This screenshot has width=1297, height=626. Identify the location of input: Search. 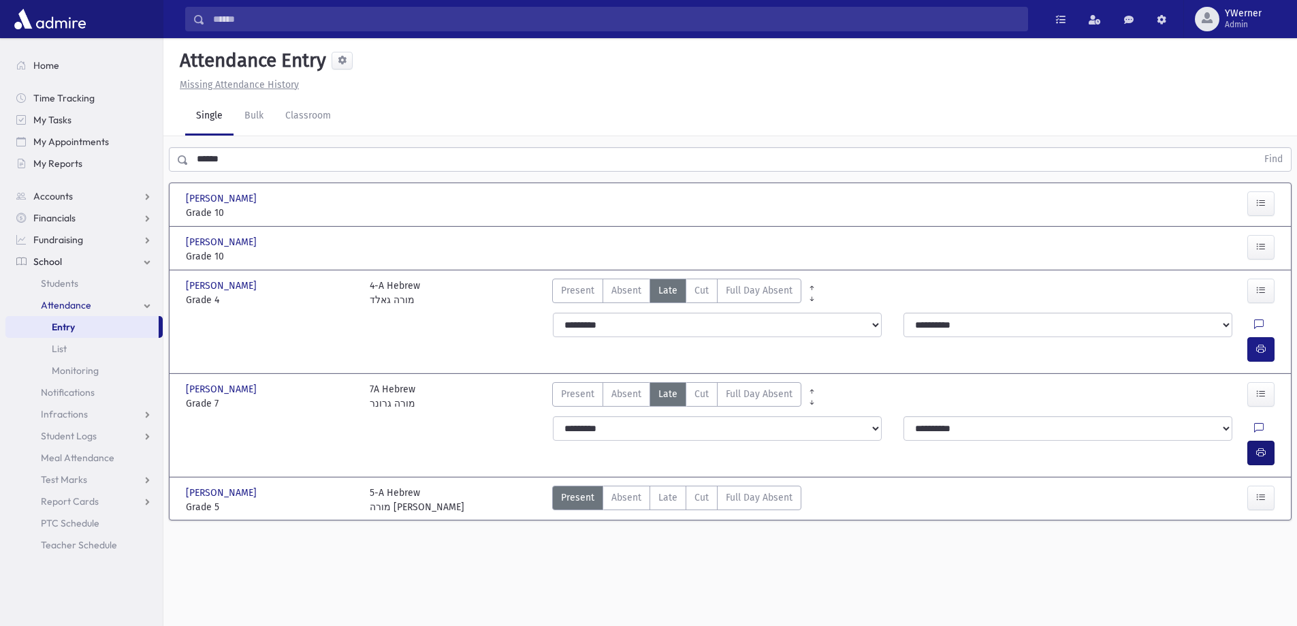
(616, 19).